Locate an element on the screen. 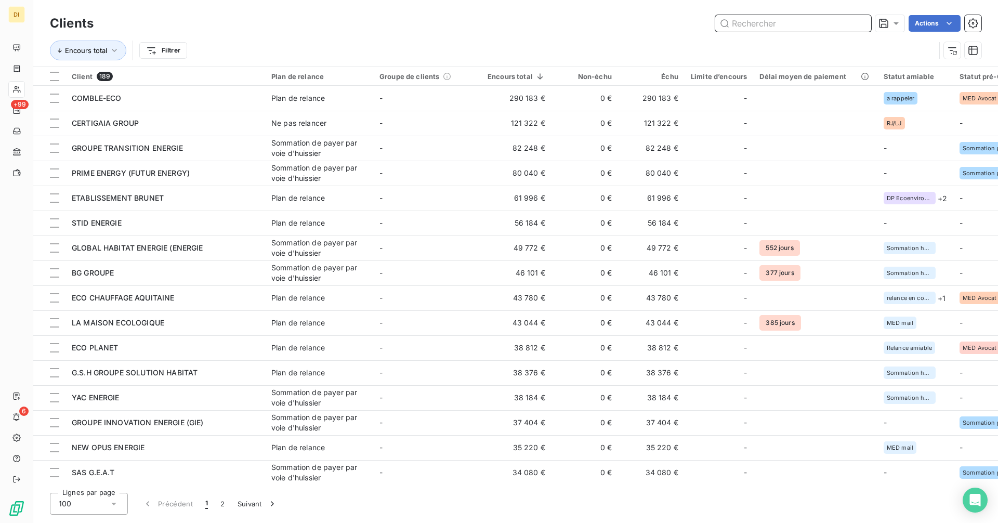  td: 38 812 € is located at coordinates (652, 348).